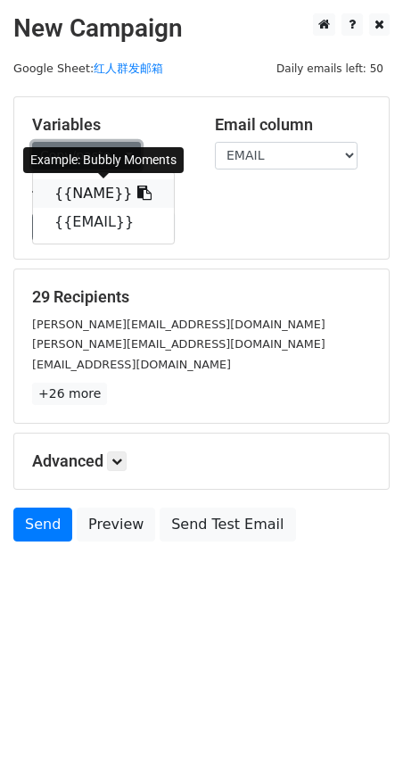 Image resolution: width=403 pixels, height=769 pixels. What do you see at coordinates (43, 525) in the screenshot?
I see `a: Send` at bounding box center [43, 525].